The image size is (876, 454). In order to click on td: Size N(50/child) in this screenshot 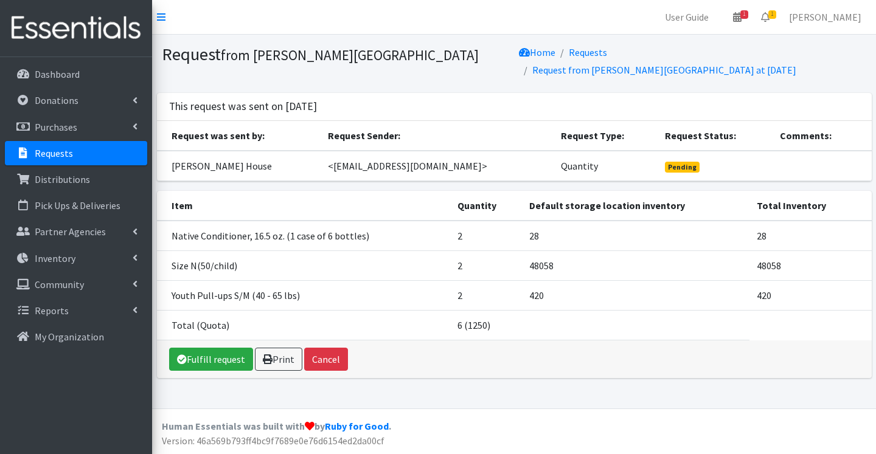, I will do `click(304, 265)`.